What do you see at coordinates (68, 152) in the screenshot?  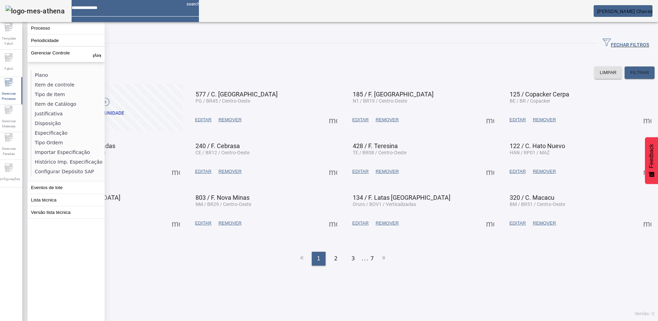 I see `li: Importar Especificação` at bounding box center [68, 152].